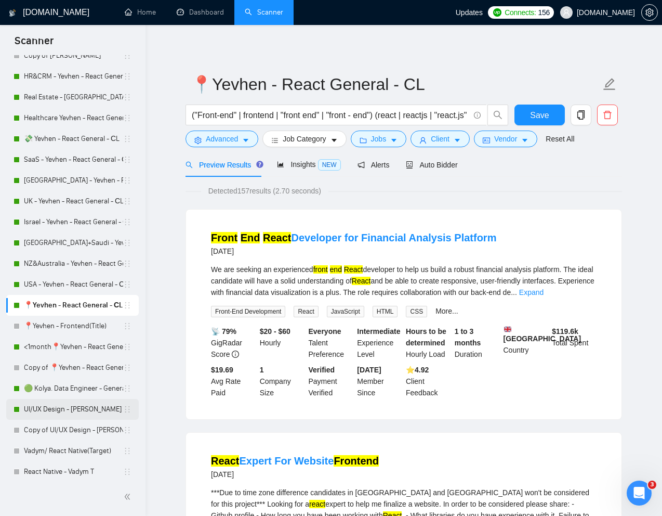  I want to click on span: idcard, so click(487, 140).